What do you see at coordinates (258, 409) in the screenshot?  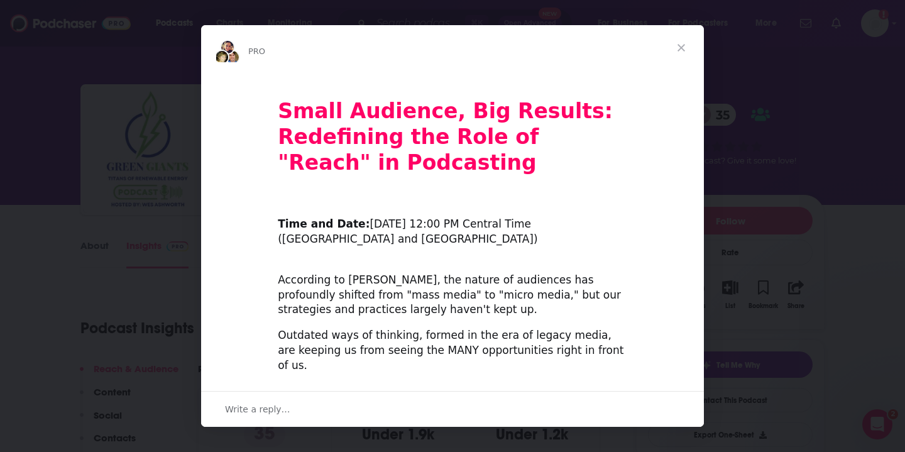 I see `span: Write a reply…` at bounding box center [258, 409].